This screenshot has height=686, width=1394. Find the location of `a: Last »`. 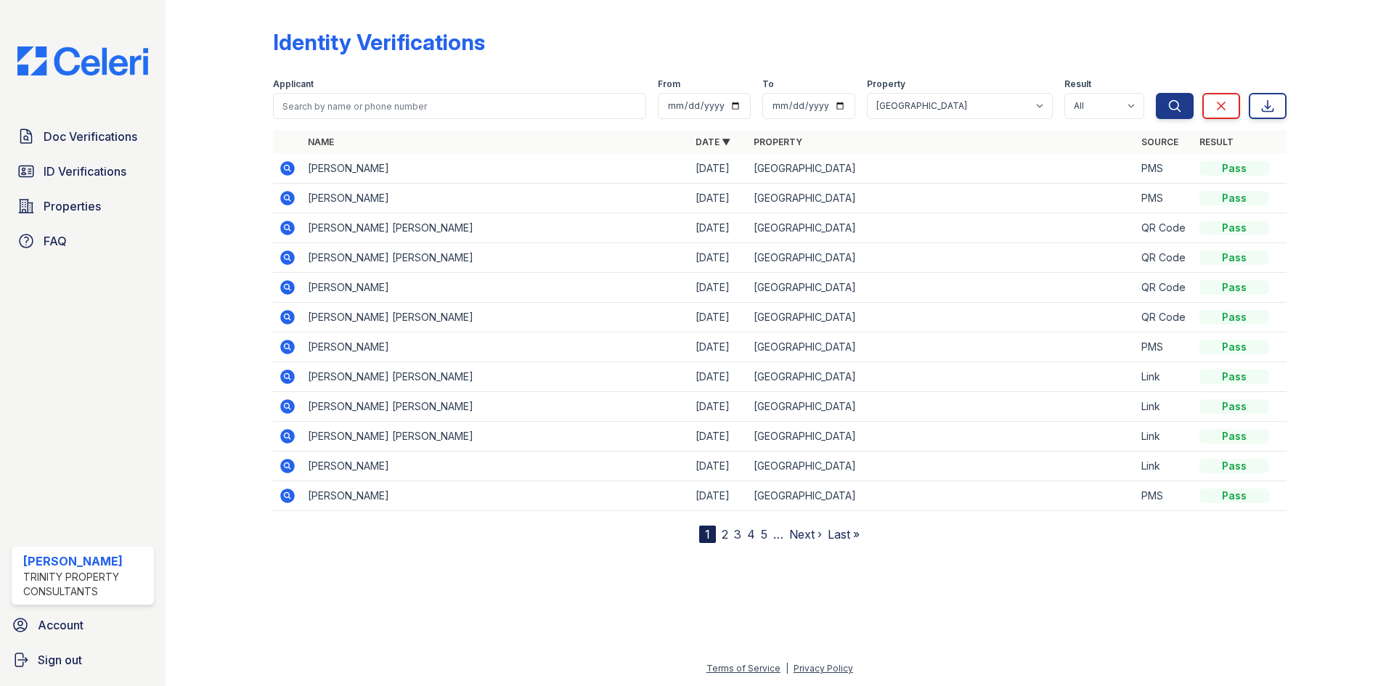

a: Last » is located at coordinates (843, 534).